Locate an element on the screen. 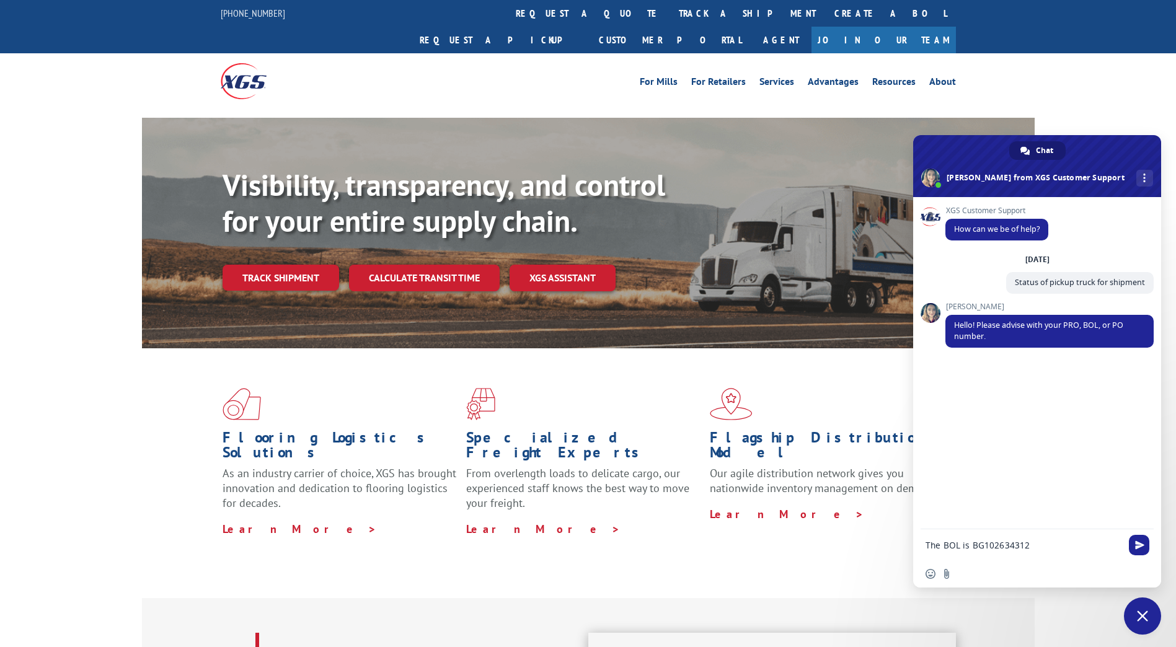 Image resolution: width=1176 pixels, height=647 pixels. textarea: Compose your message... is located at coordinates (1024, 546).